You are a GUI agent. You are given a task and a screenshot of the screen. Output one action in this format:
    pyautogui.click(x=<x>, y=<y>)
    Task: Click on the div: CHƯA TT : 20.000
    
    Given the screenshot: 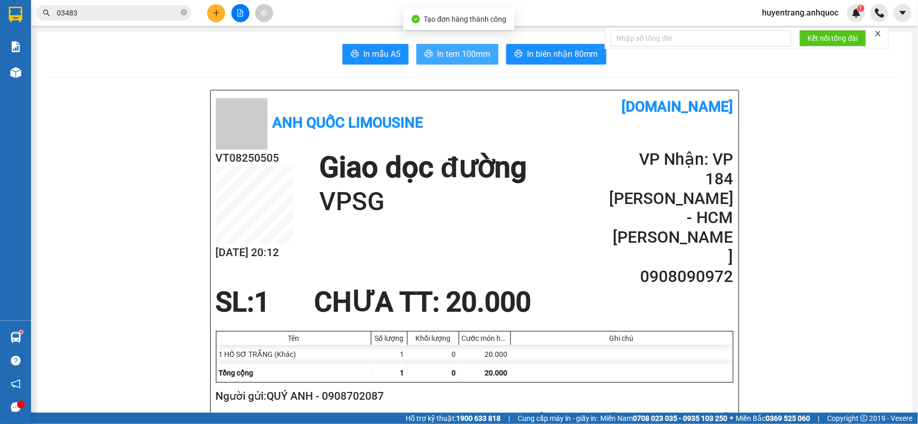 What is the action you would take?
    pyautogui.click(x=423, y=302)
    